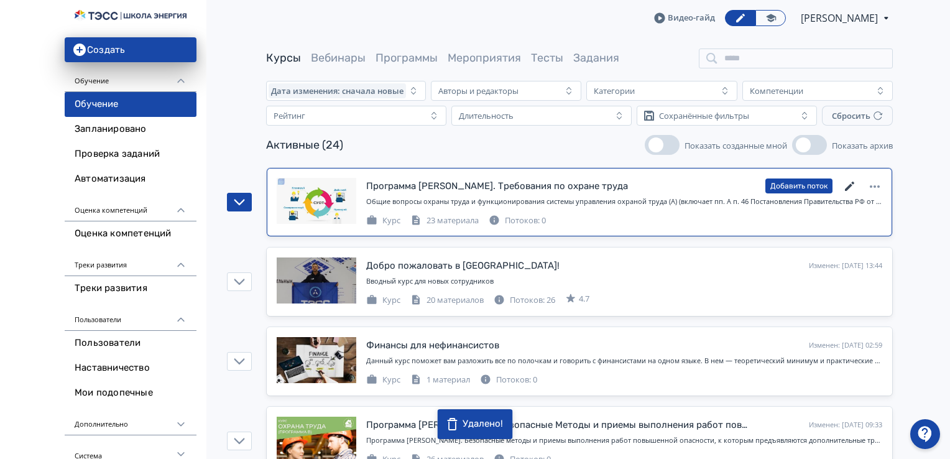 The height and width of the screenshot is (459, 950). What do you see at coordinates (770, 18) in the screenshot?
I see `a: Переключиться в режим ученика` at bounding box center [770, 18].